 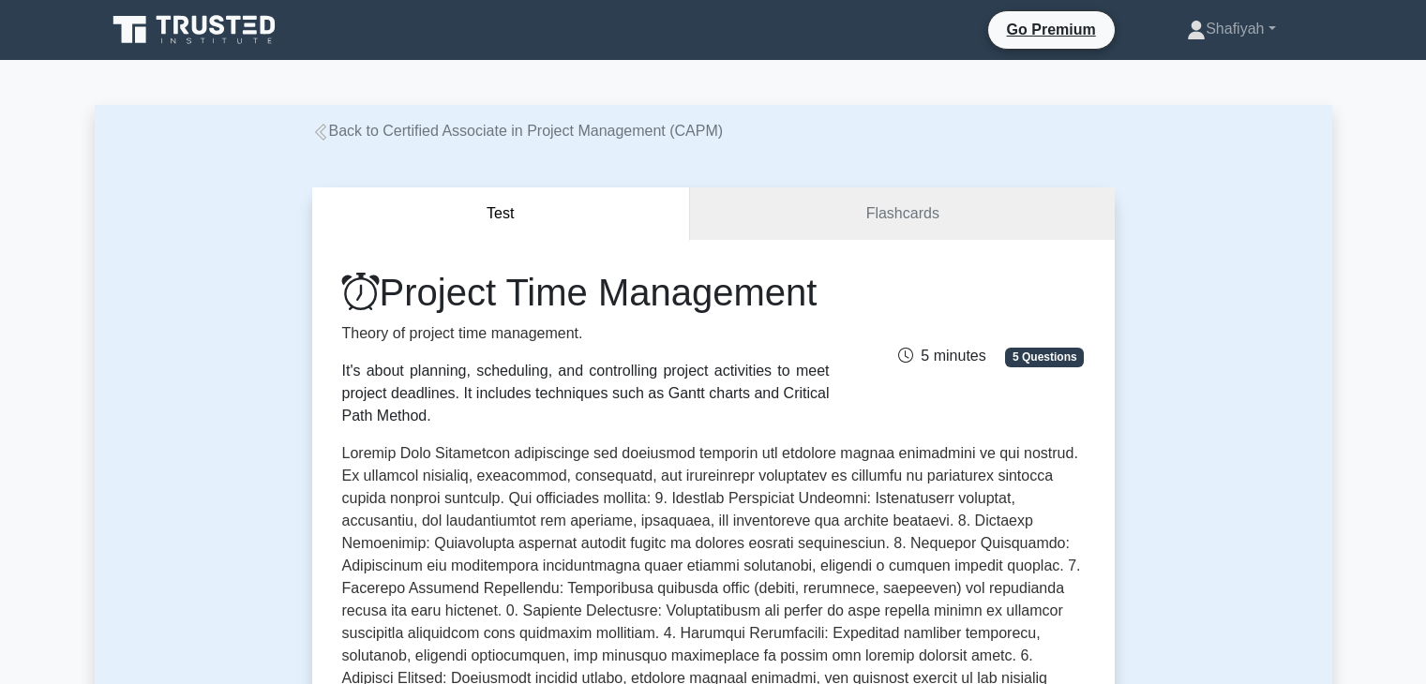 I want to click on div: It's about planning, scheduling, and controlling project activities to meet project deadlines. It..., so click(x=586, y=394).